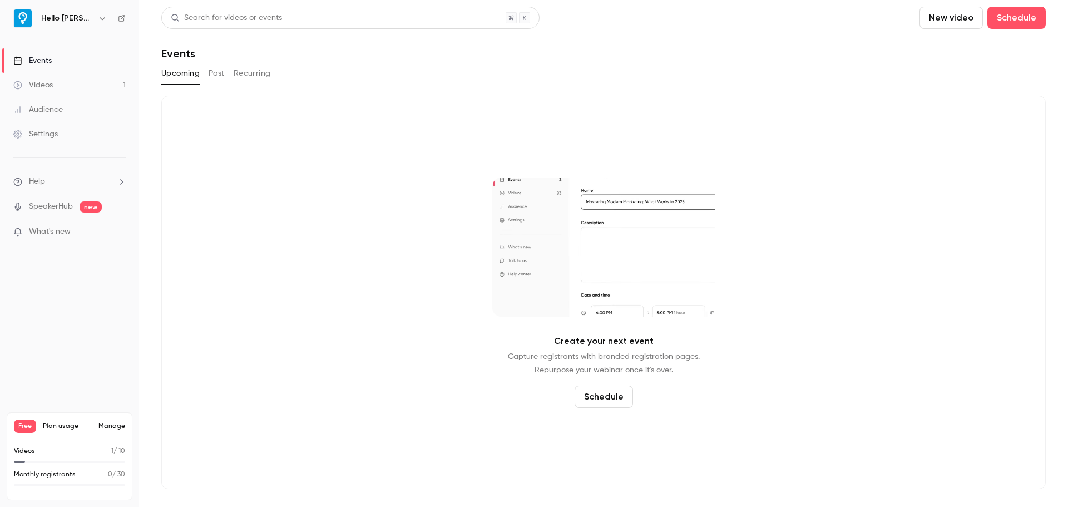  I want to click on span: 1, so click(112, 451).